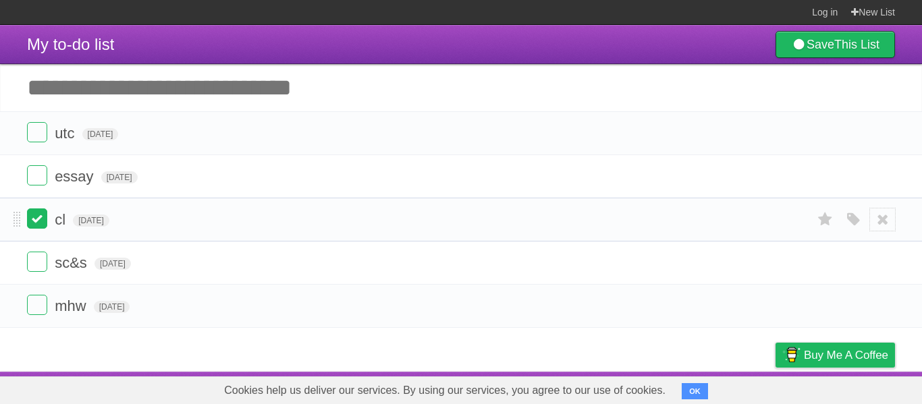 Image resolution: width=922 pixels, height=404 pixels. Describe the element at coordinates (610, 388) in the screenshot. I see `a: About` at that location.